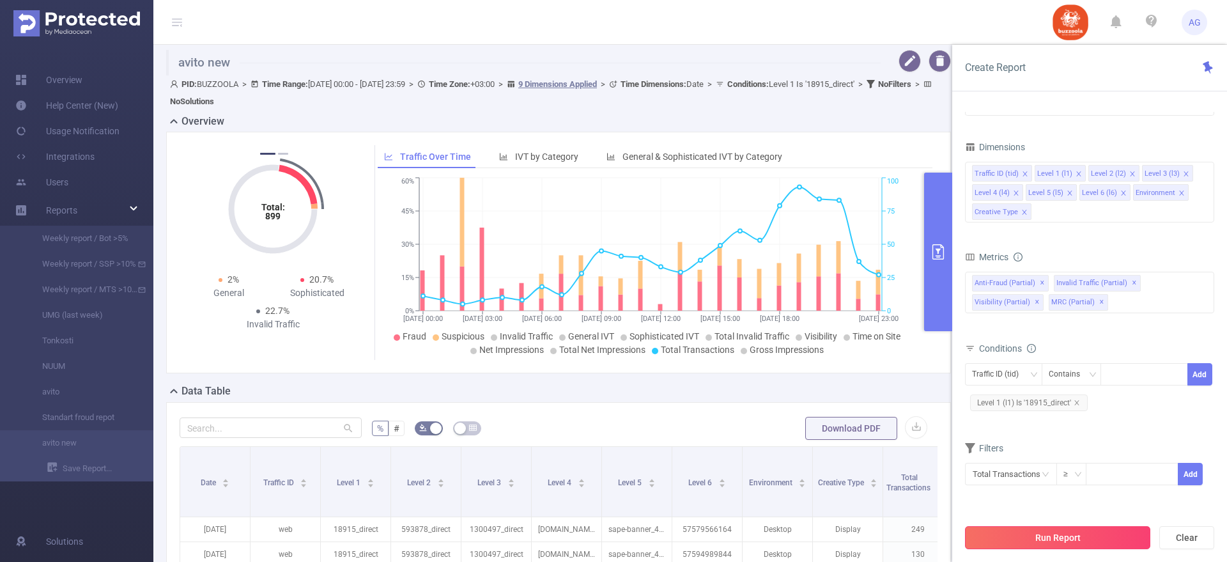 This screenshot has height=562, width=1227. What do you see at coordinates (992, 193) in the screenshot?
I see `div: Level 4 (l4)` at bounding box center [992, 193].